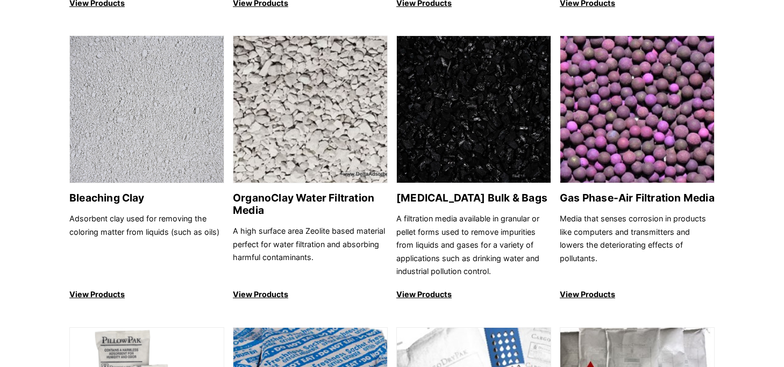 This screenshot has height=367, width=784. What do you see at coordinates (310, 168) in the screenshot?
I see `a: OrganoClay Water Filtration Media OrganoClay Water Filtration Media A high surface area Zeolite b...` at bounding box center [310, 168].